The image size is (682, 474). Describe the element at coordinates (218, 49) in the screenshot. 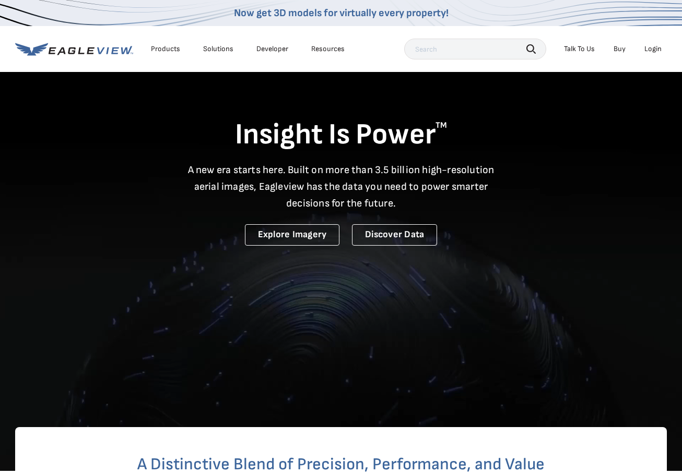

I see `div: Solutions` at that location.